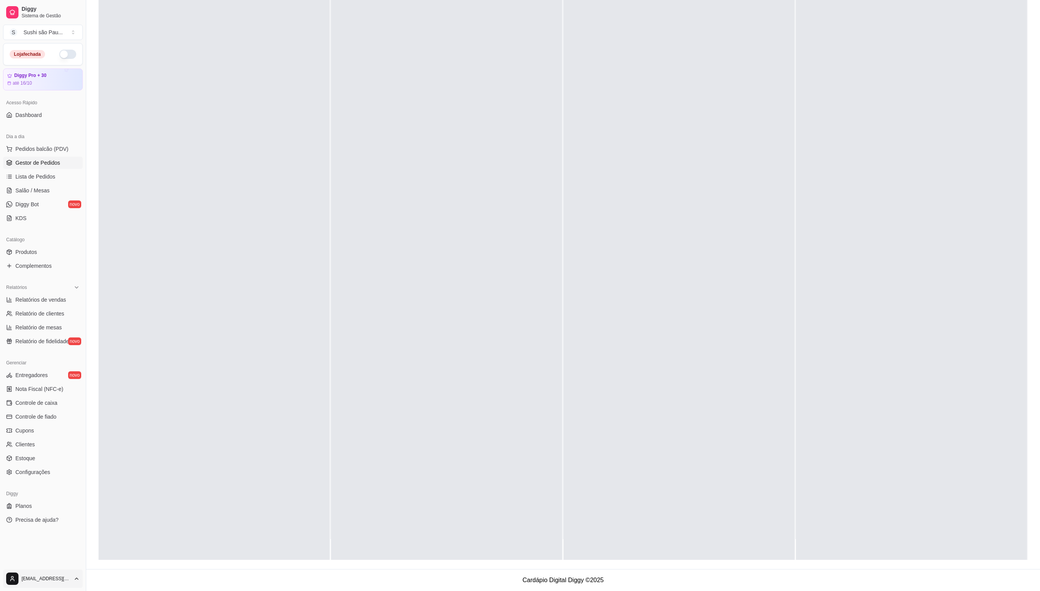  What do you see at coordinates (43, 444) in the screenshot?
I see `a: Clientes` at bounding box center [43, 444].